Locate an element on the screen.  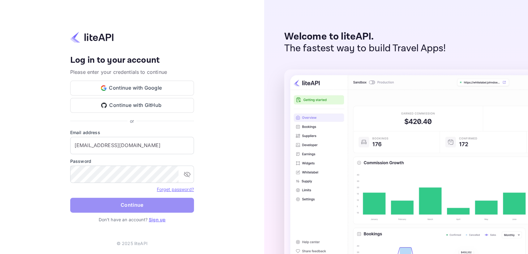
a: Forget password? is located at coordinates (175, 189).